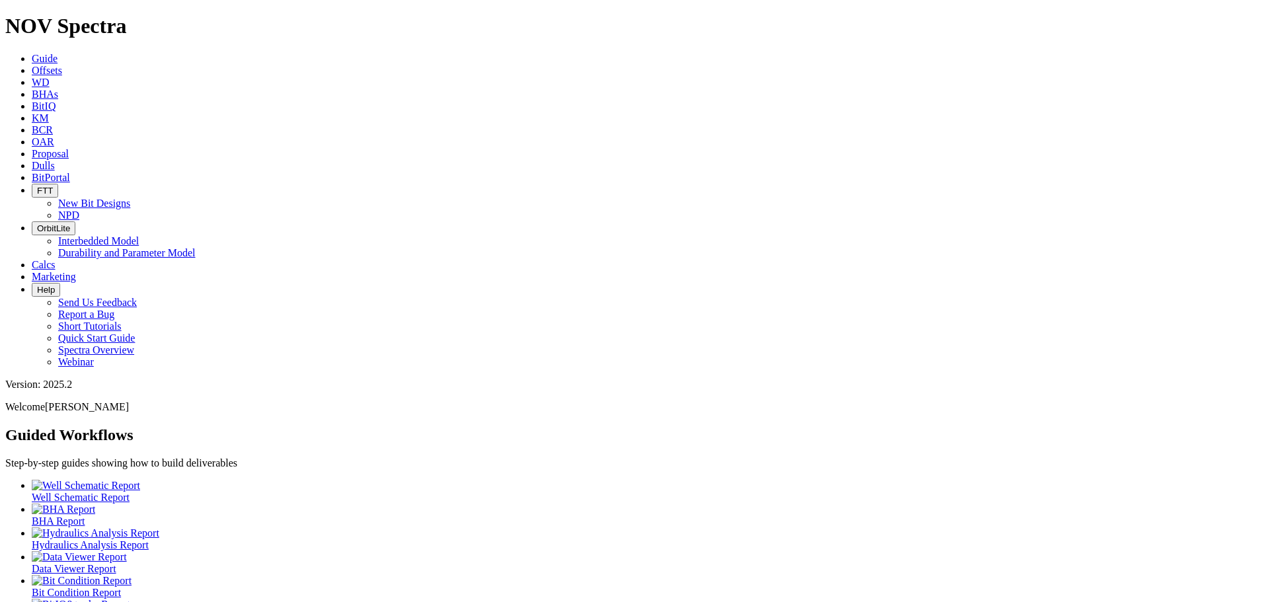 The width and height of the screenshot is (1269, 602). I want to click on a: Spectra Overview, so click(96, 350).